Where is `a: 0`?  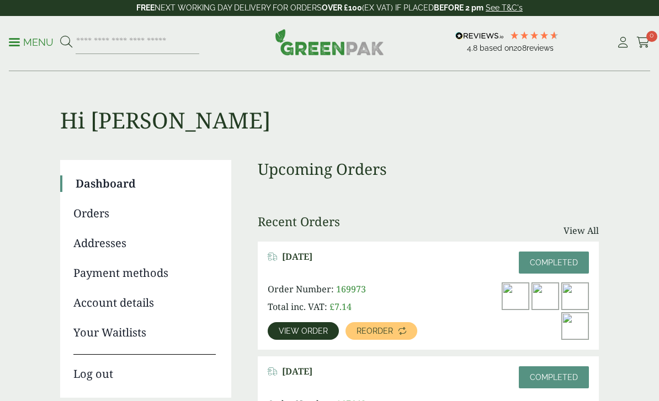
a: 0 is located at coordinates (643, 42).